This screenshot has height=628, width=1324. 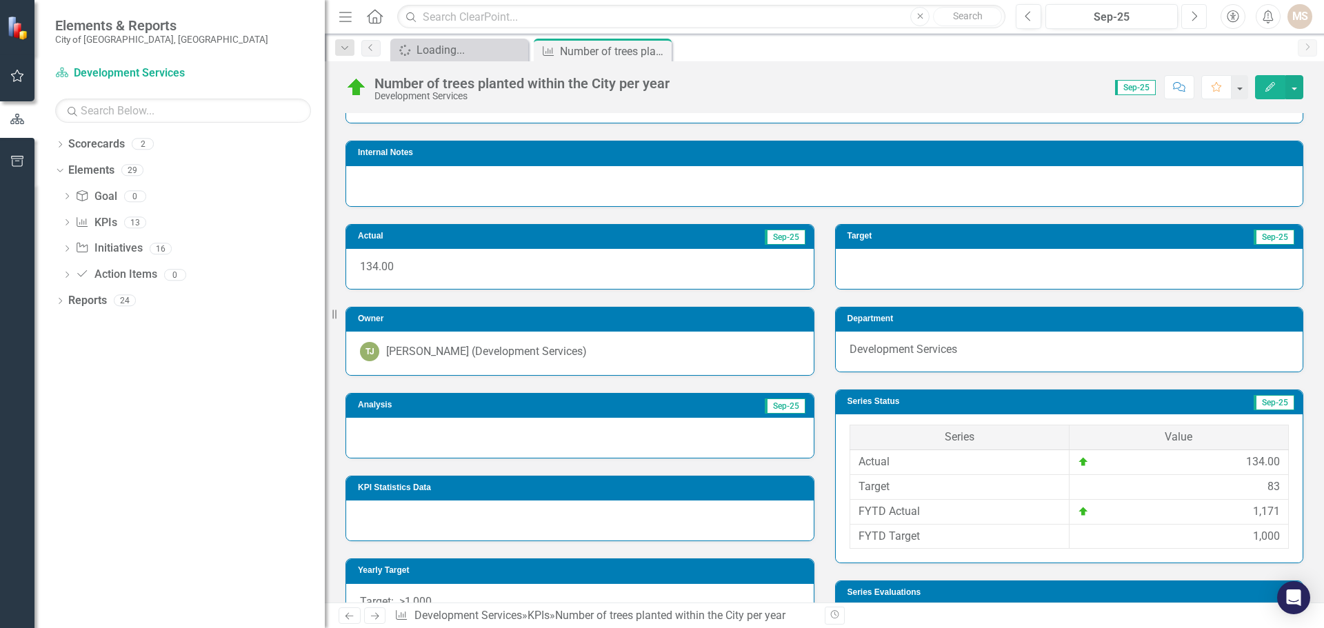 I want to click on h3: Actual, so click(x=442, y=236).